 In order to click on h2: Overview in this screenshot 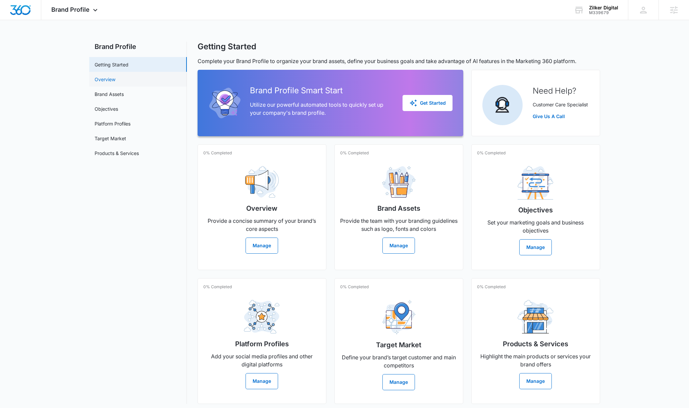, I will do `click(262, 208)`.